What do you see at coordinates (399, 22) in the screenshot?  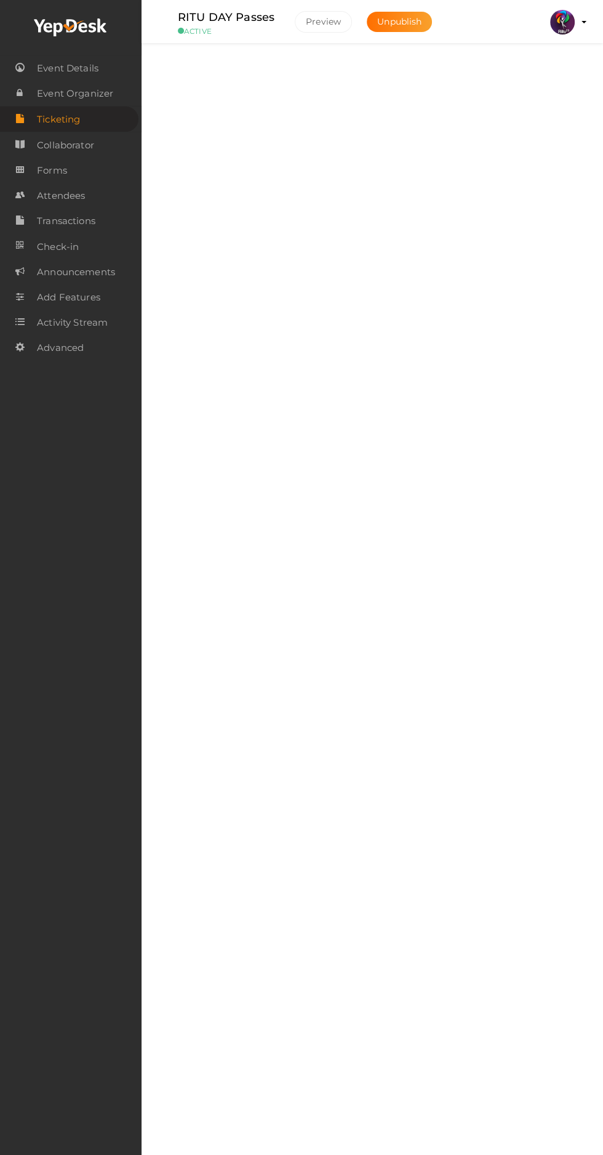 I see `span: Unpublish` at bounding box center [399, 22].